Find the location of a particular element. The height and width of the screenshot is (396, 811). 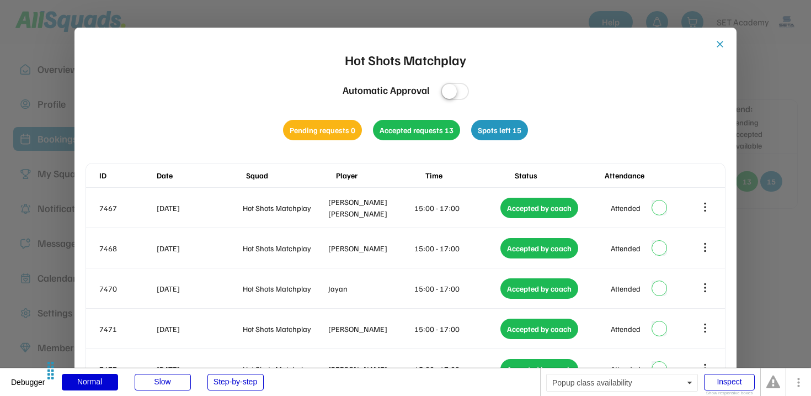

button: close is located at coordinates (720, 44).